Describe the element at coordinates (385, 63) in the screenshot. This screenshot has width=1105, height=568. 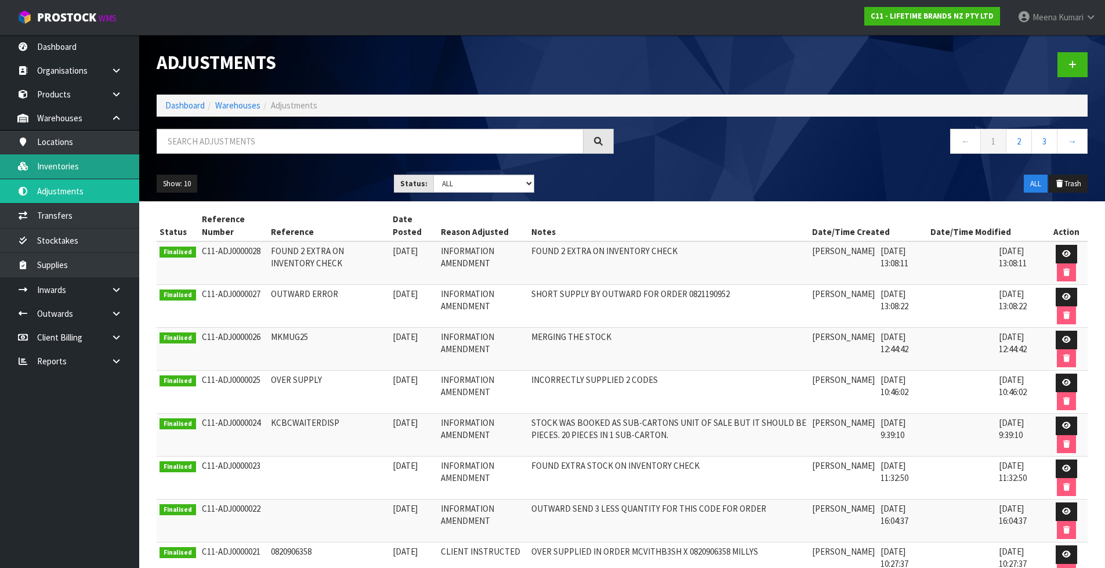
I see `h1: Adjustments` at that location.